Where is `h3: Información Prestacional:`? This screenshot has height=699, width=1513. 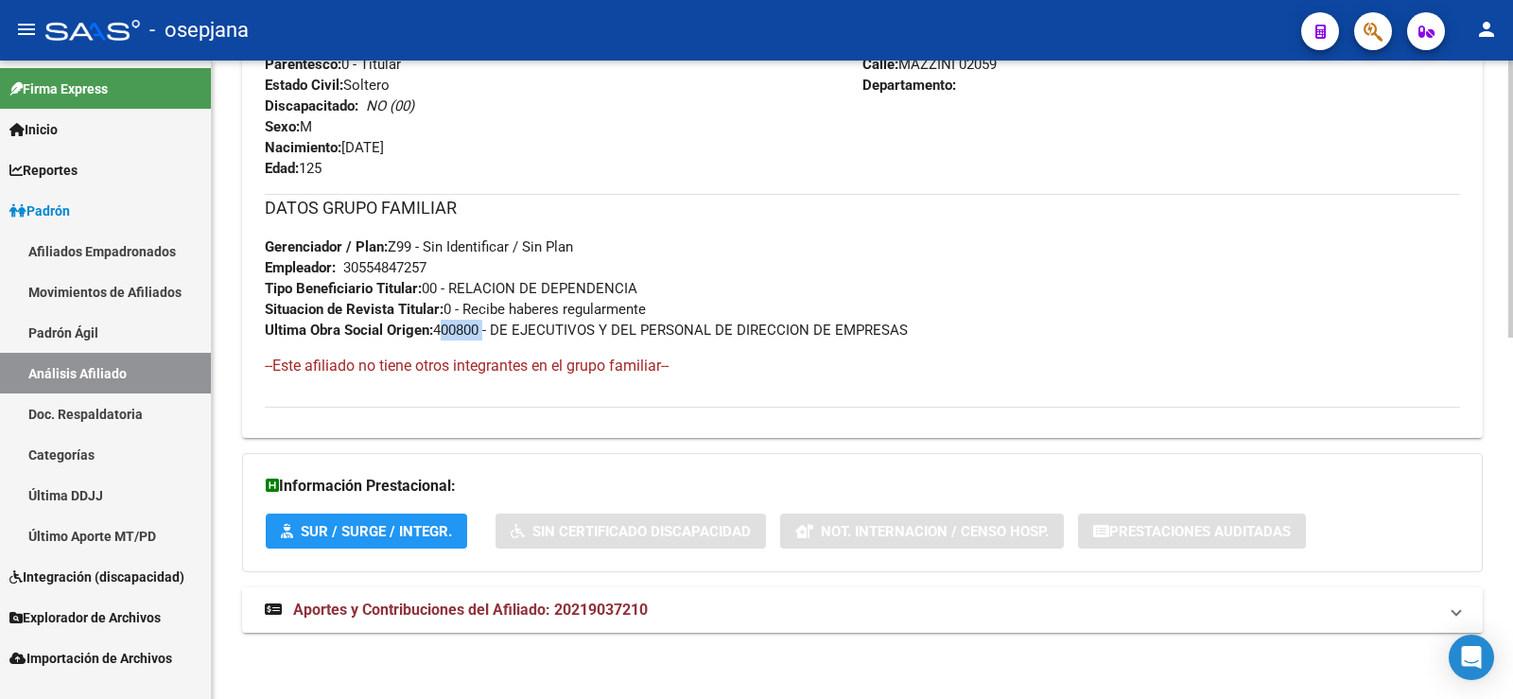
h3: Información Prestacional: is located at coordinates (862, 486).